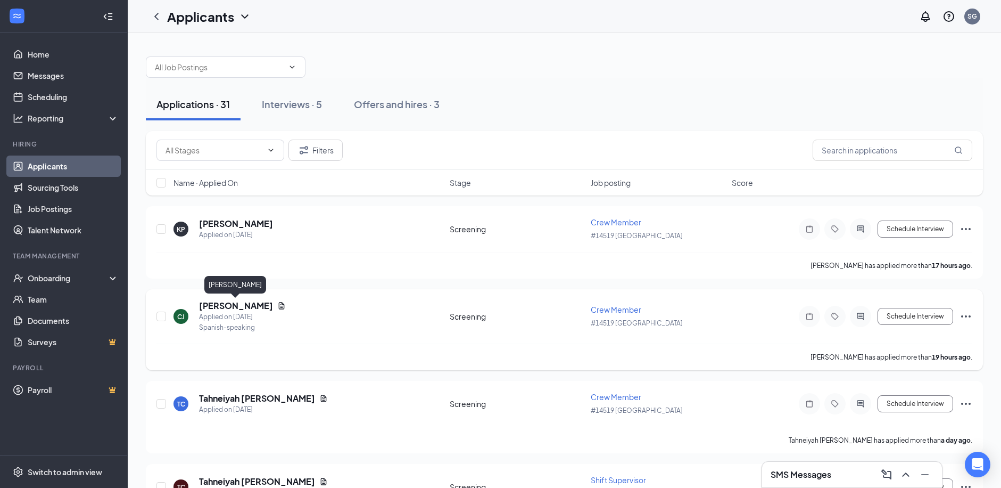  What do you see at coordinates (181, 229) in the screenshot?
I see `div: KP` at bounding box center [181, 229].